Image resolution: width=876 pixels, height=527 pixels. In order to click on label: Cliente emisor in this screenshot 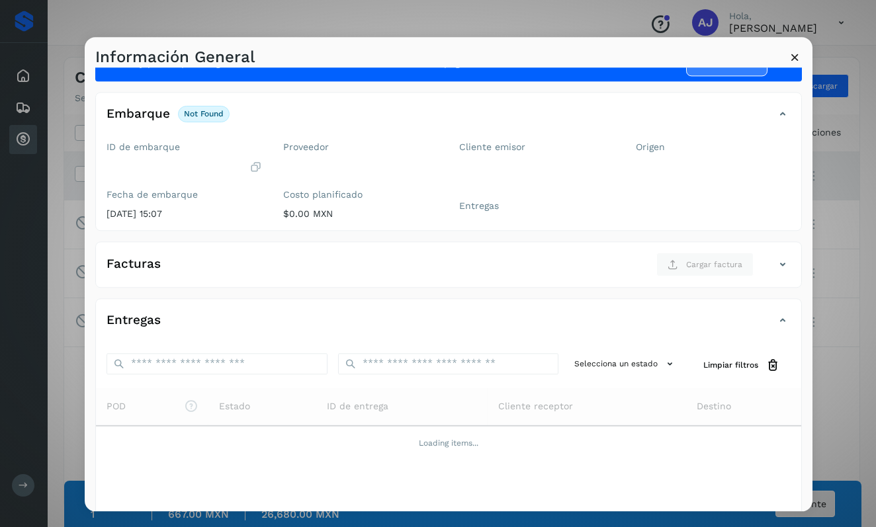, I will do `click(537, 147)`.